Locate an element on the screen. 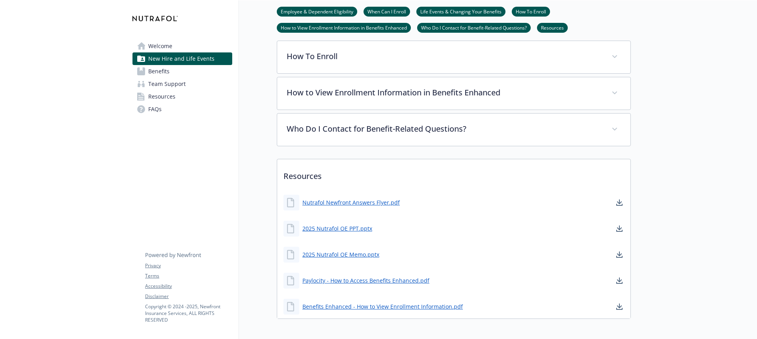  a: Employee & Dependent Eligibility is located at coordinates (317, 11).